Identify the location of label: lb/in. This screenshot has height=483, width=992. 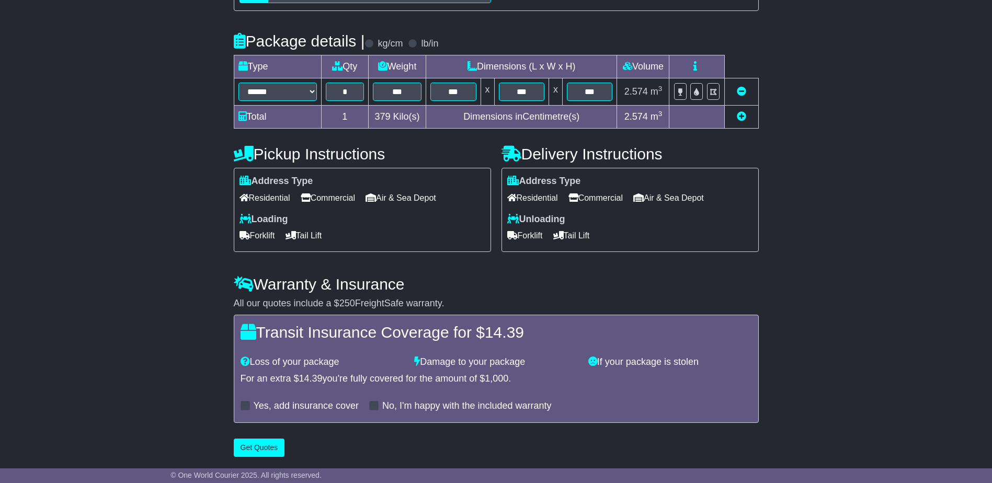
(429, 44).